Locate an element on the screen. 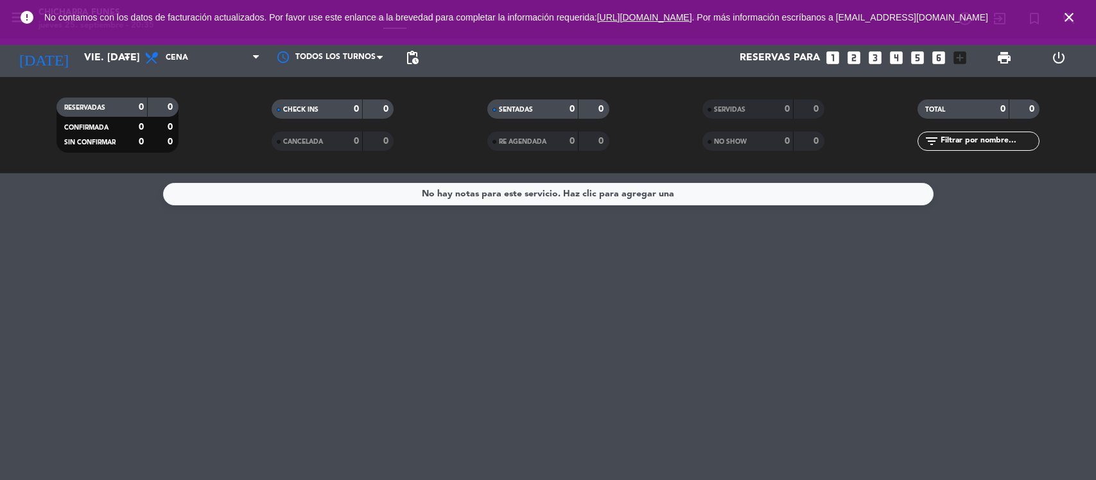  span: SERVIDAS is located at coordinates (729, 110).